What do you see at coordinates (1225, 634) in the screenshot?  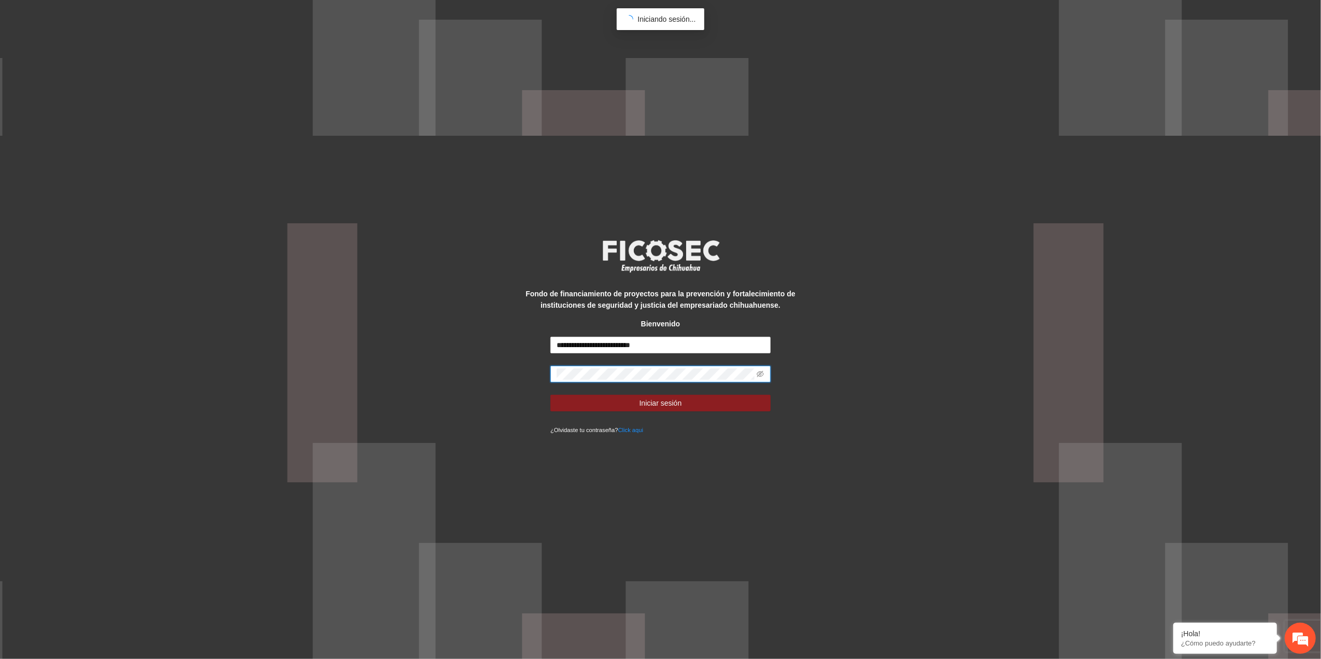 I see `div: ¡Hola!` at bounding box center [1225, 634].